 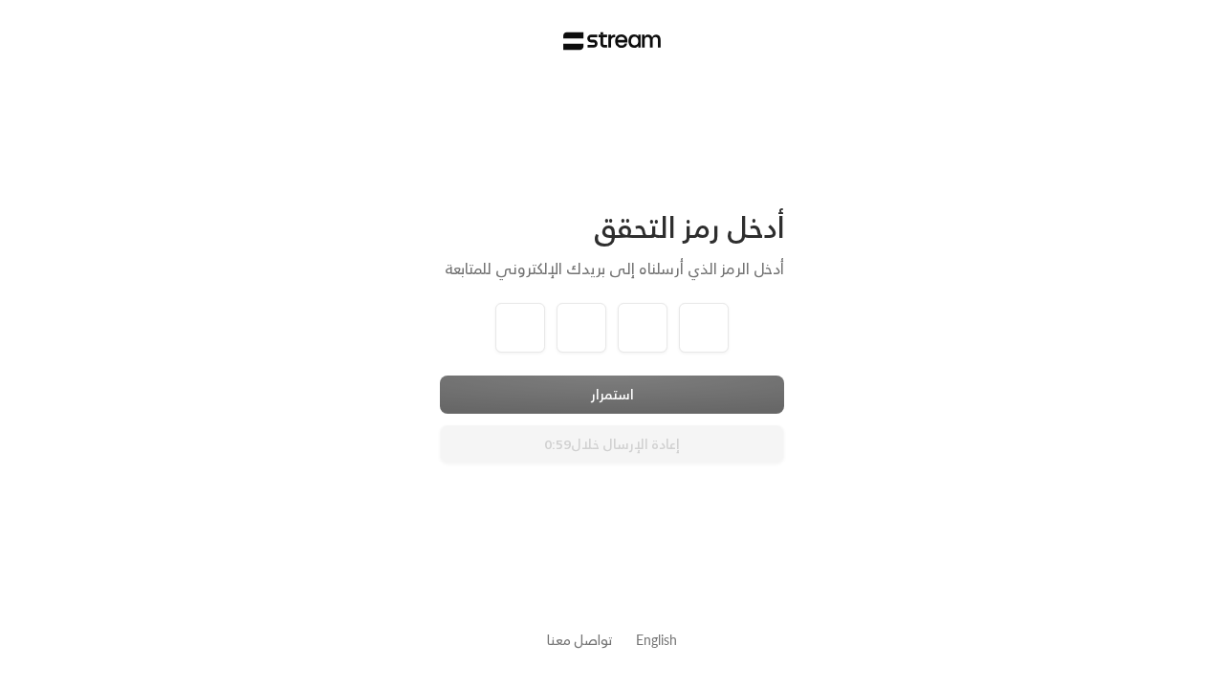 What do you see at coordinates (656, 640) in the screenshot?
I see `a: English` at bounding box center [656, 640].